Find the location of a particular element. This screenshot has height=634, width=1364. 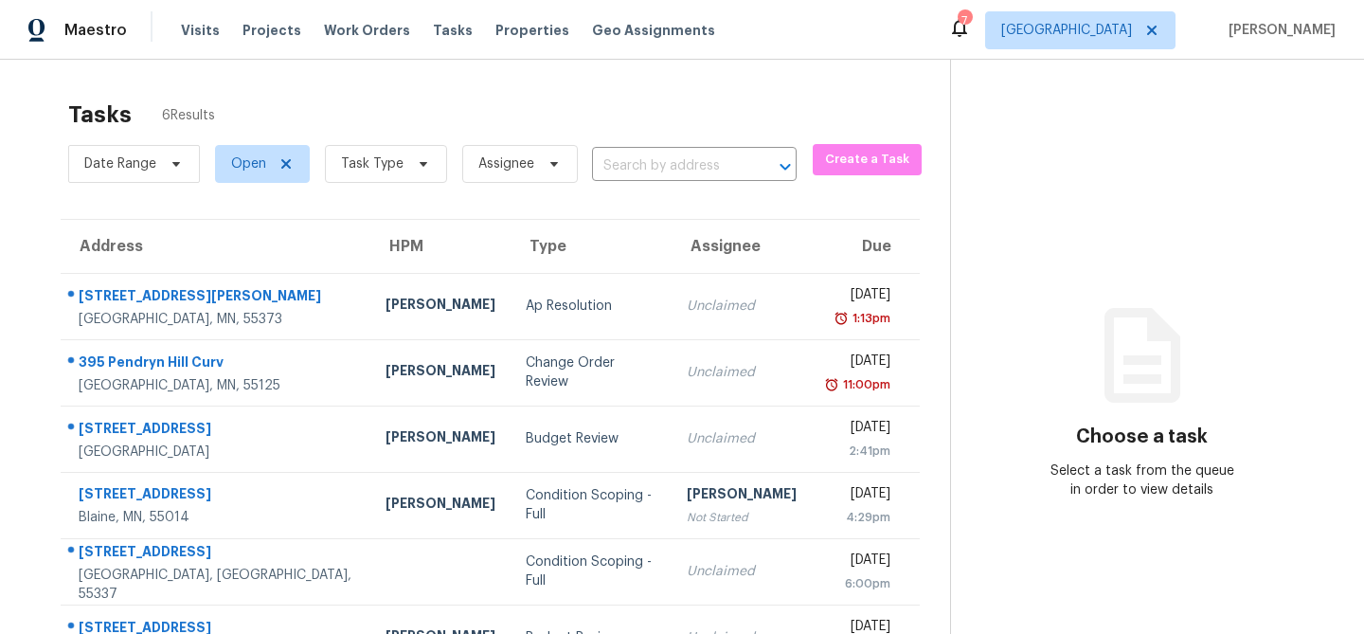

span: Visits is located at coordinates (200, 30).